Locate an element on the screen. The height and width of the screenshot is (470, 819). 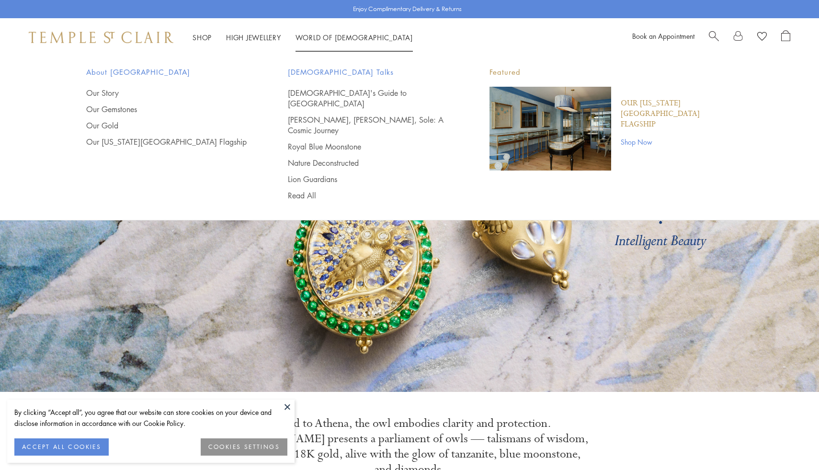
a: Our Gold is located at coordinates (168, 126).